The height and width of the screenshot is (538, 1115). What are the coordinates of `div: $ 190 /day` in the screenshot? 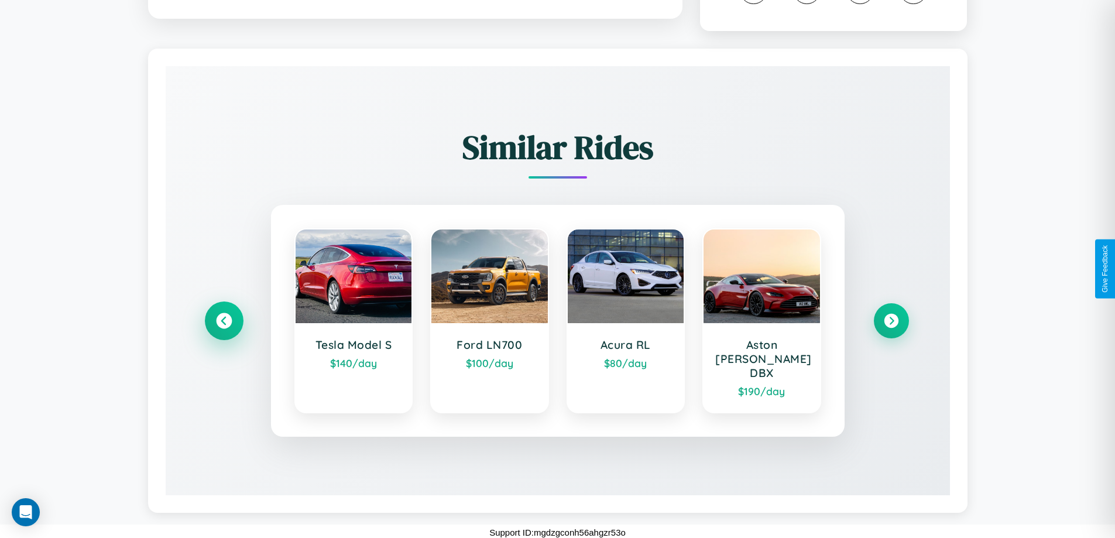 It's located at (761, 391).